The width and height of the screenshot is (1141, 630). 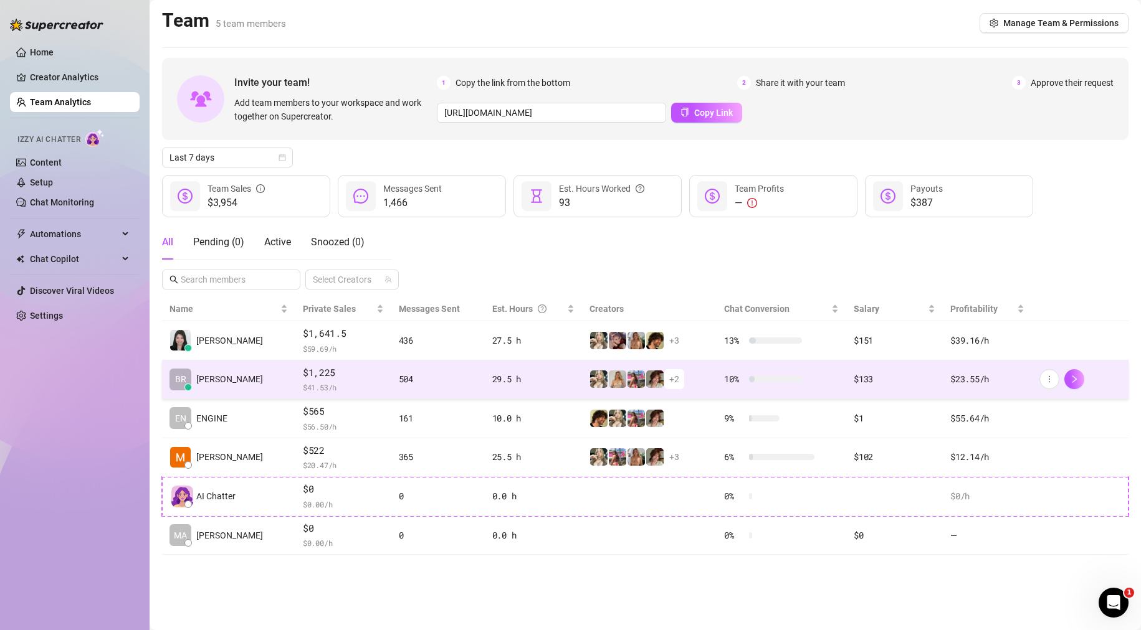 I want to click on span: Last 7 days, so click(x=227, y=158).